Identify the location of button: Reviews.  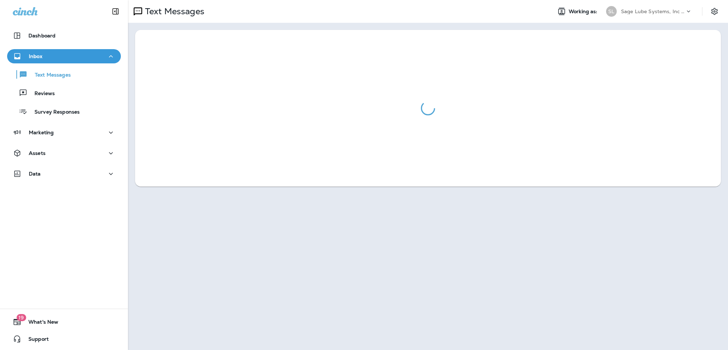
(64, 93).